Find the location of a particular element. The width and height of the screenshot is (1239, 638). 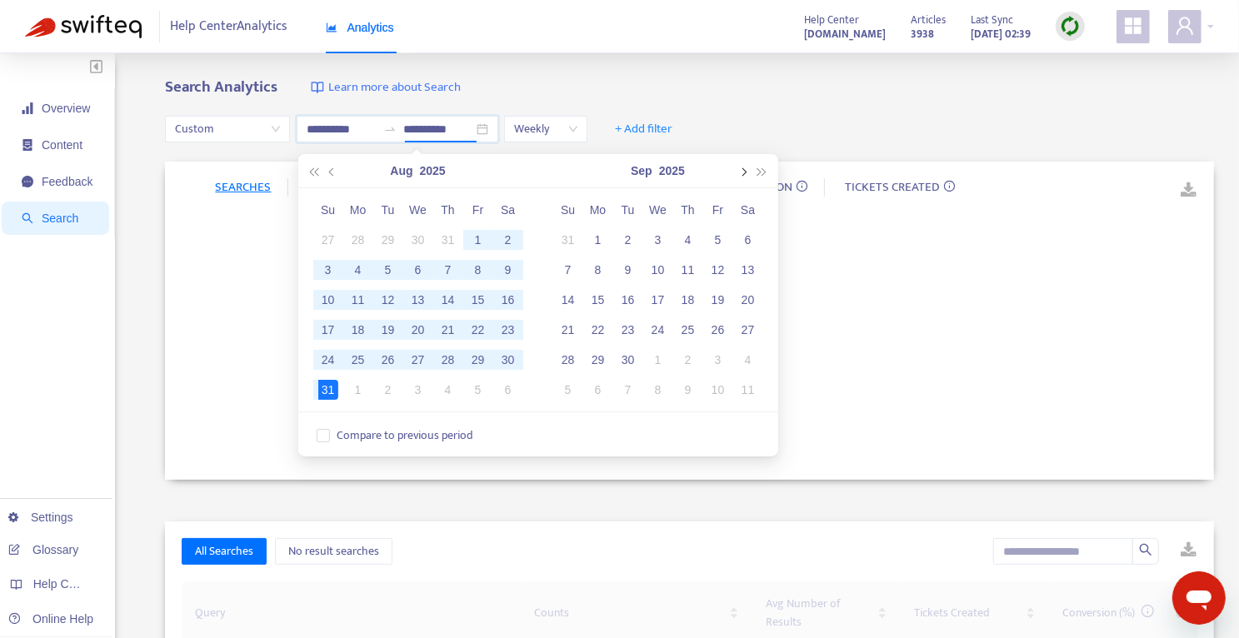

td: 2025-08-30 is located at coordinates (508, 360).